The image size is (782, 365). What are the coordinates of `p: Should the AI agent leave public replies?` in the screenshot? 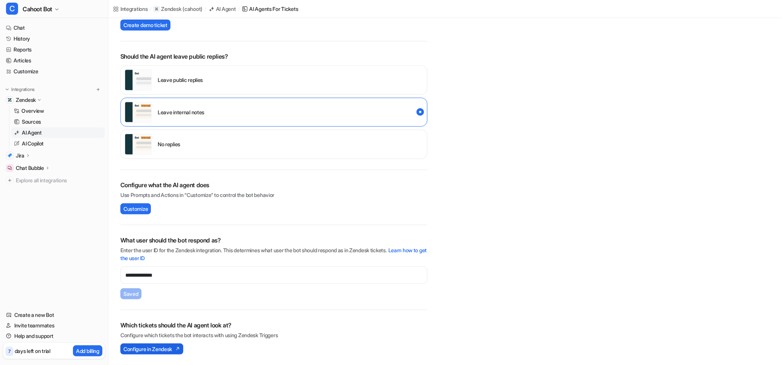 It's located at (274, 56).